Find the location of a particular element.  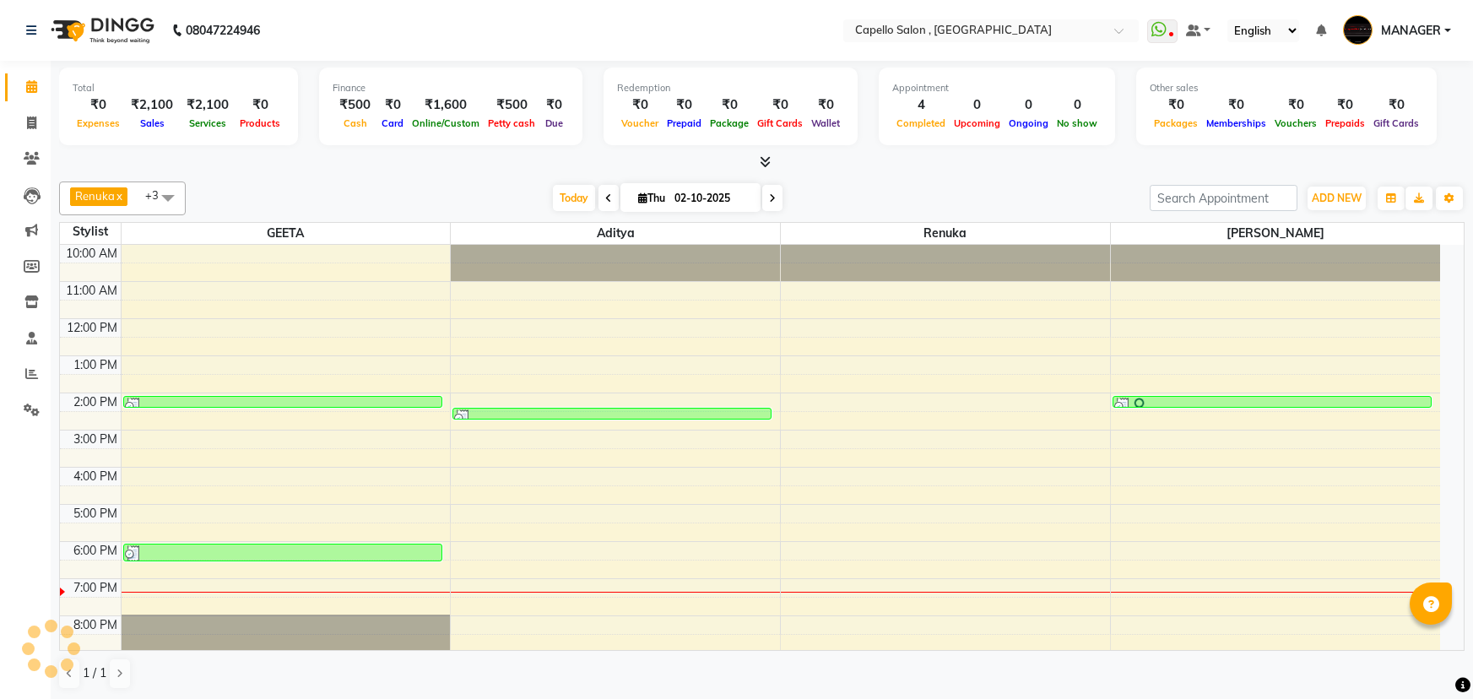

div: suman, TK03, 06:05 PM-06:35 PM, Haircut + Style (U) is located at coordinates (283, 552).